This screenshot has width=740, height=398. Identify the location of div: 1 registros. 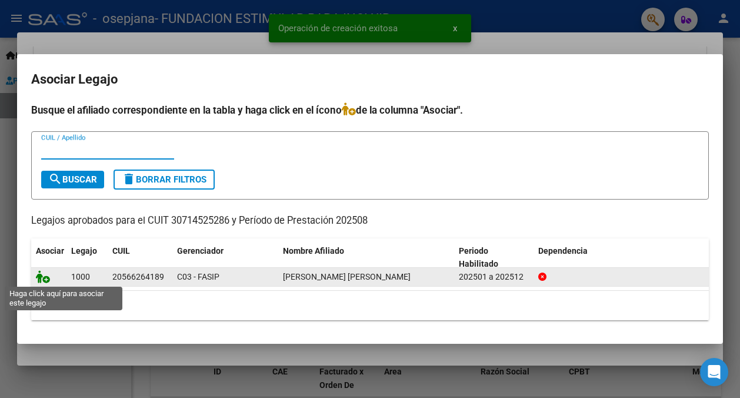
(370, 305).